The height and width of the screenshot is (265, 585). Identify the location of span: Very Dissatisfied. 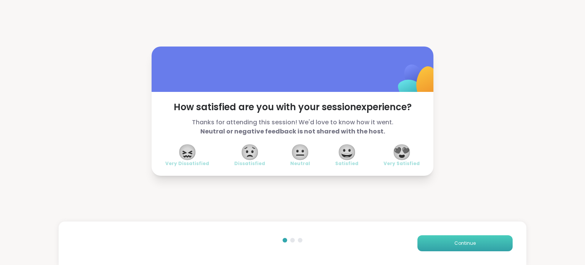
(187, 163).